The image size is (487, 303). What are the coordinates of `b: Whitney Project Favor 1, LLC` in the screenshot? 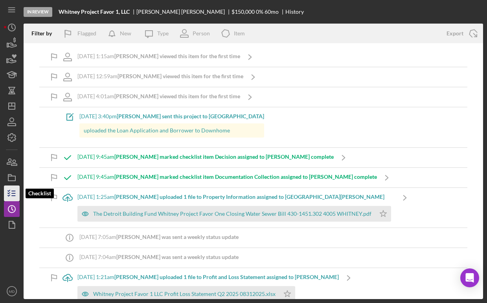 It's located at (94, 12).